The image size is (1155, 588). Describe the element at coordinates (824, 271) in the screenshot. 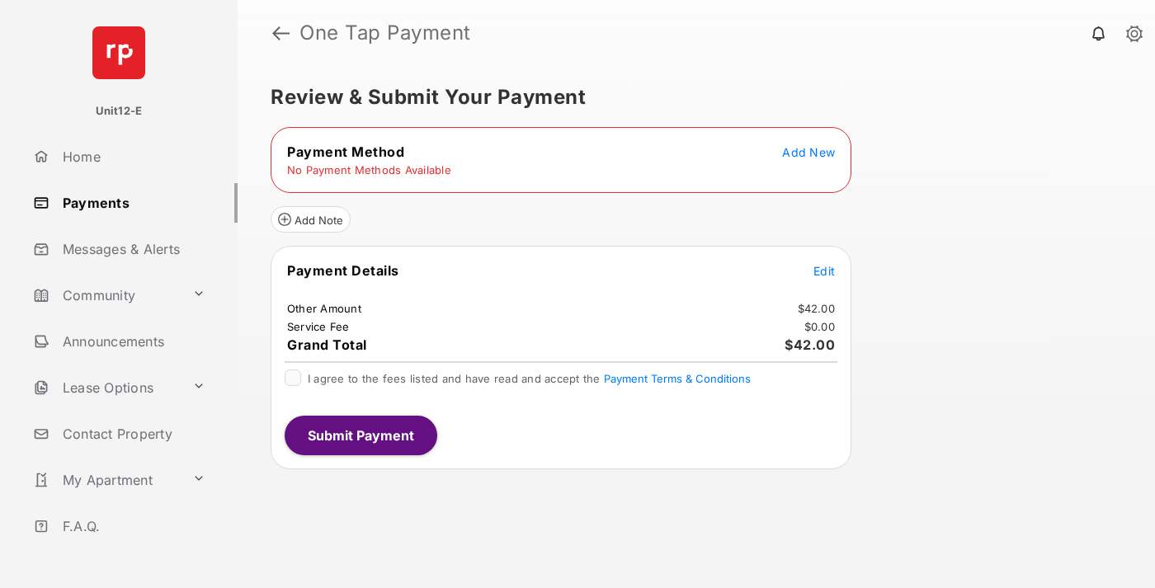

I see `span: Edit` at that location.